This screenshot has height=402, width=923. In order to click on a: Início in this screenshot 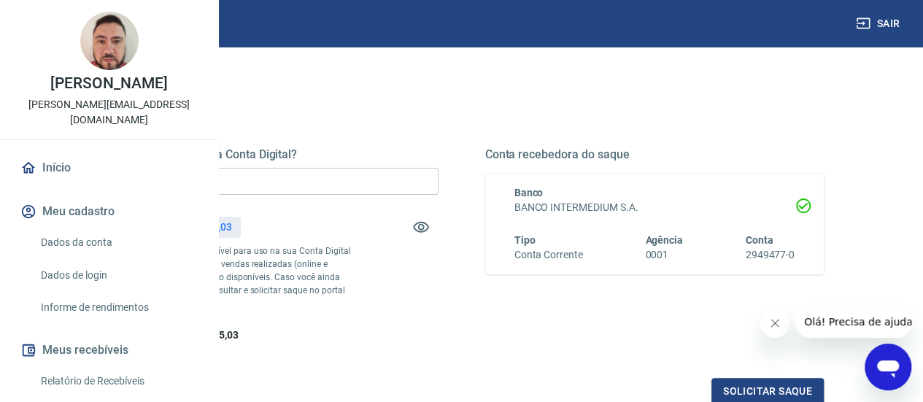, I will do `click(109, 168)`.